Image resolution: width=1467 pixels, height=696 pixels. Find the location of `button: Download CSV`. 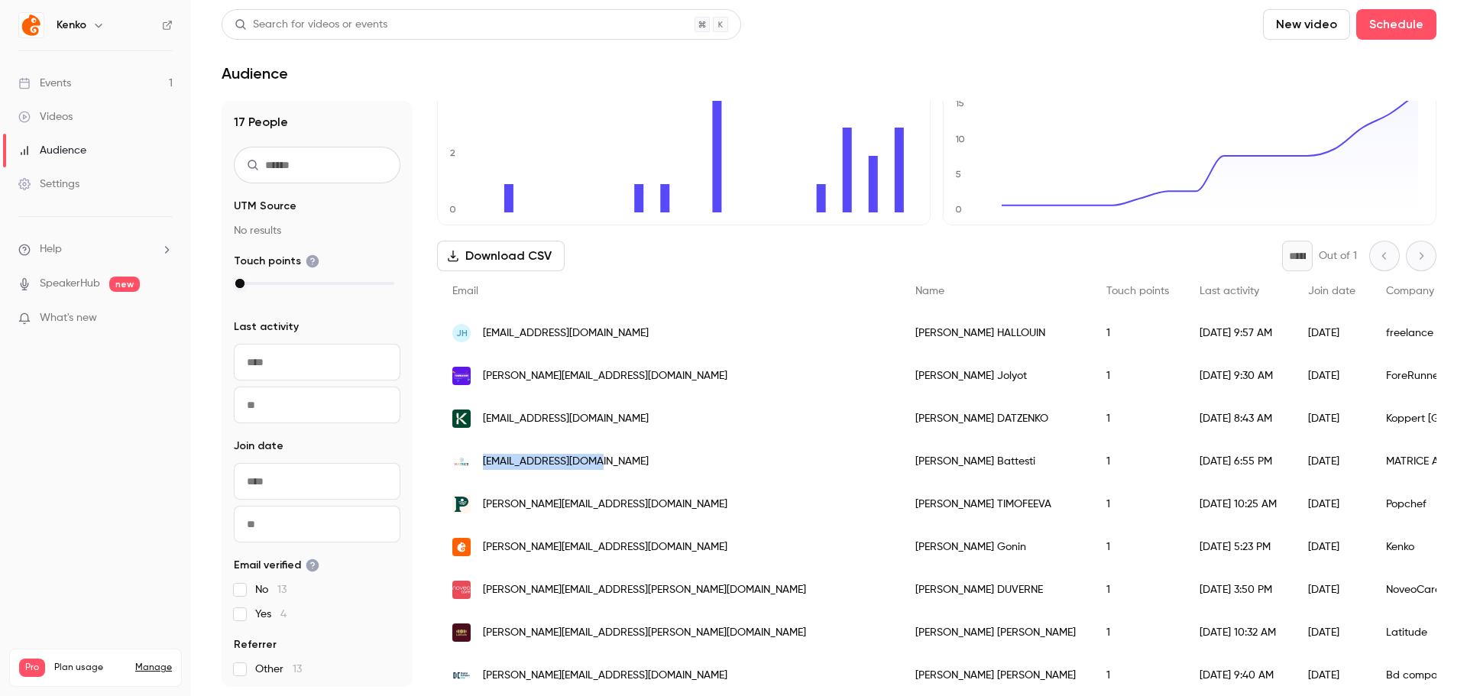

button: Download CSV is located at coordinates (500, 256).